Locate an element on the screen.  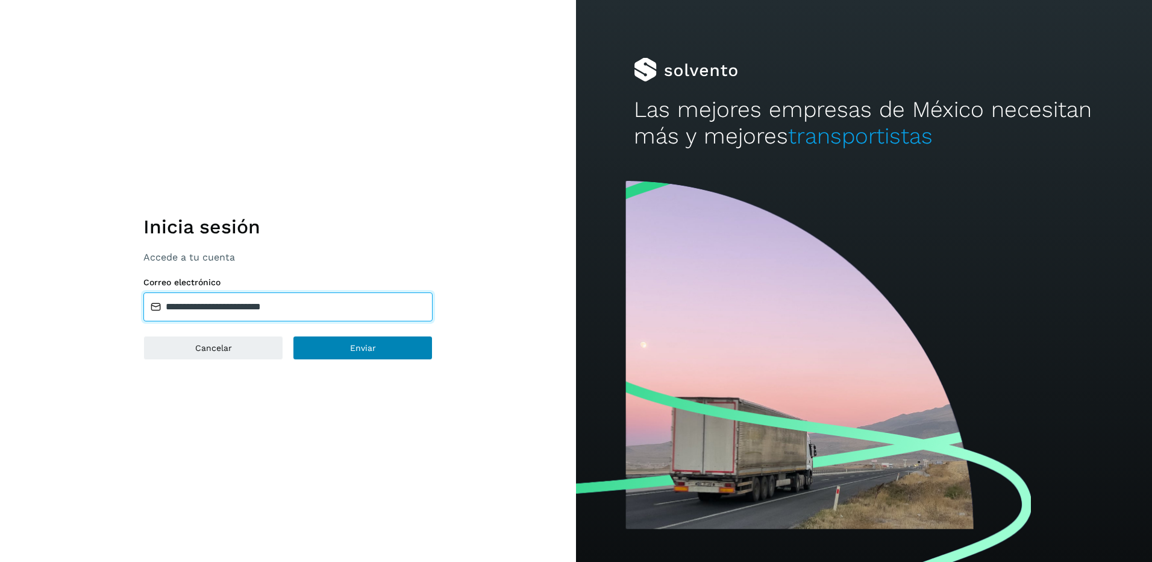
span: Enviar is located at coordinates (363, 348).